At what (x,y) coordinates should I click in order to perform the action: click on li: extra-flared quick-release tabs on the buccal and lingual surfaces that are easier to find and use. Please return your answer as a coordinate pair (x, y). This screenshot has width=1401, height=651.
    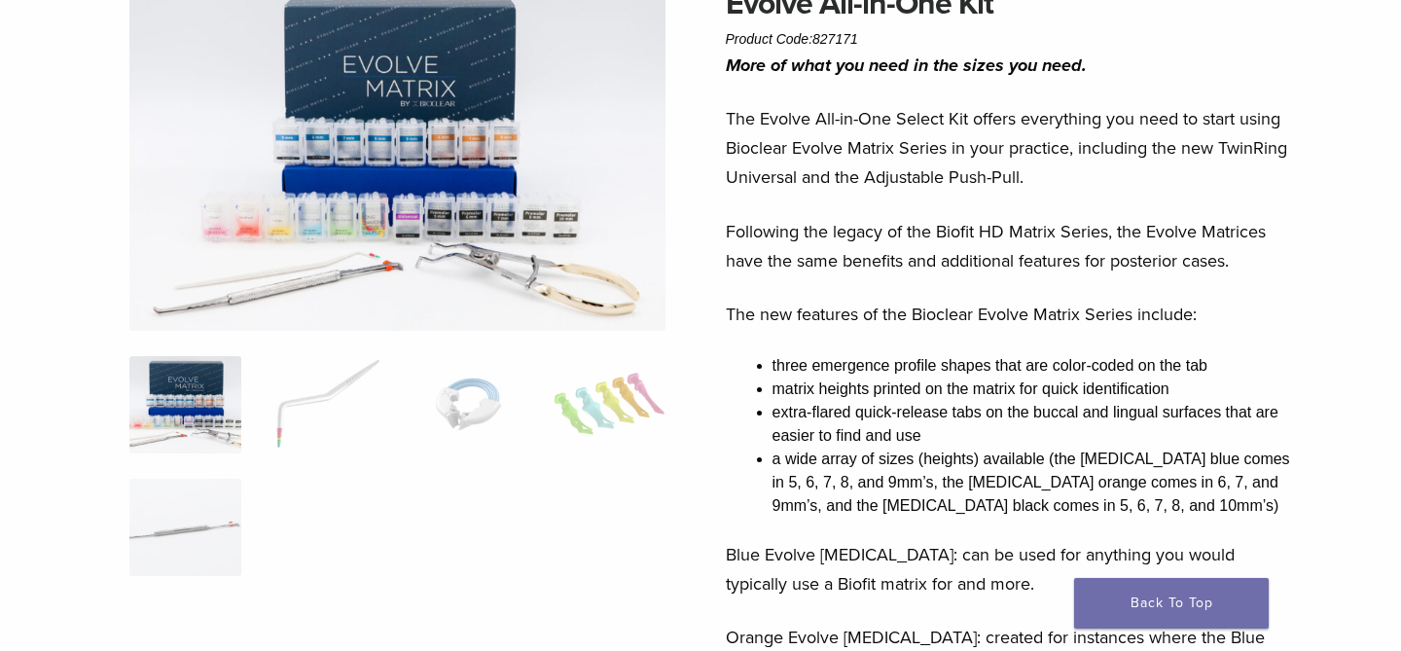
    Looking at the image, I should click on (1035, 424).